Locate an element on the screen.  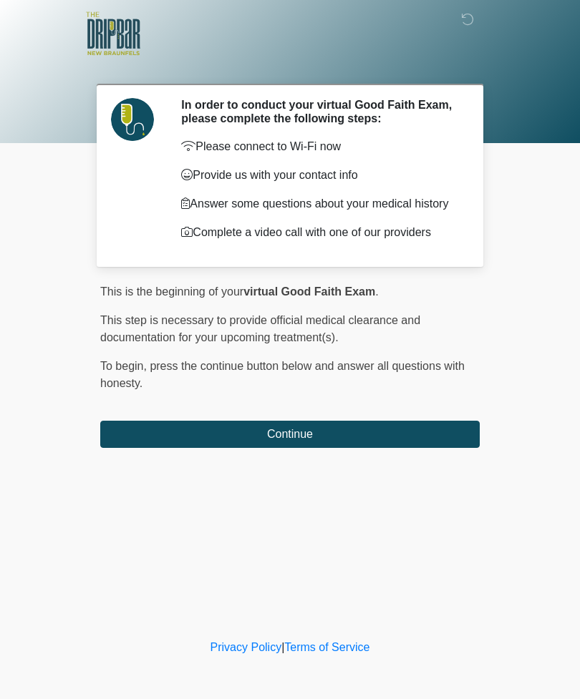
img: The DRIPBaR - New Braunfels Logo is located at coordinates (113, 34).